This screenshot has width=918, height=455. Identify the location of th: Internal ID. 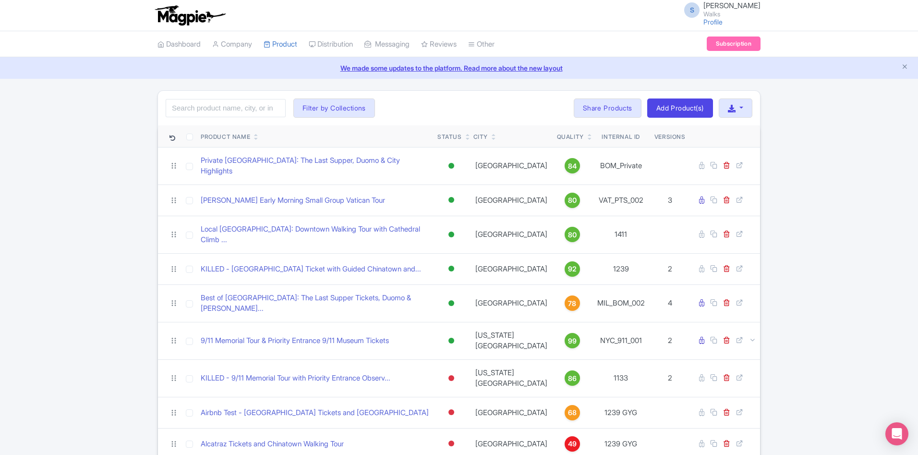
(621, 136).